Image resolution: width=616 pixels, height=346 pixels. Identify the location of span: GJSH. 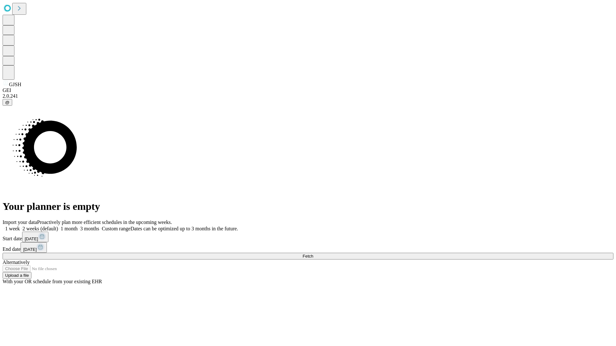
(15, 84).